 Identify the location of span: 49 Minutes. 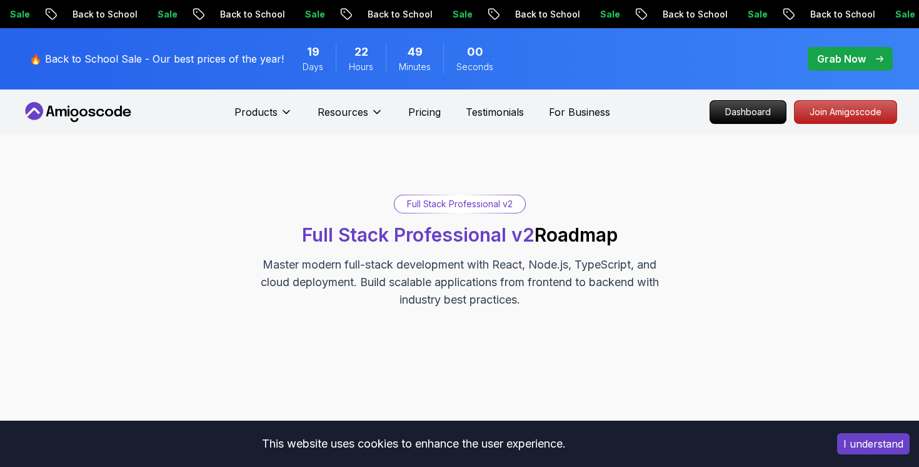
(415, 52).